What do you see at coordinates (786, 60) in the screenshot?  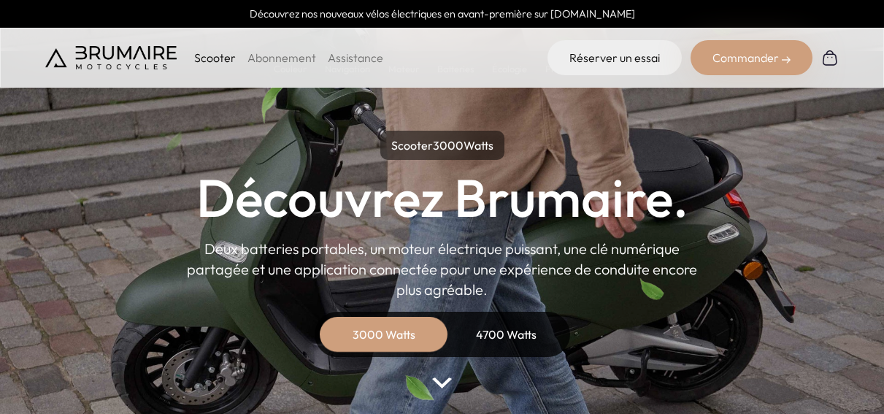 I see `img: right-arrow-2.png` at bounding box center [786, 60].